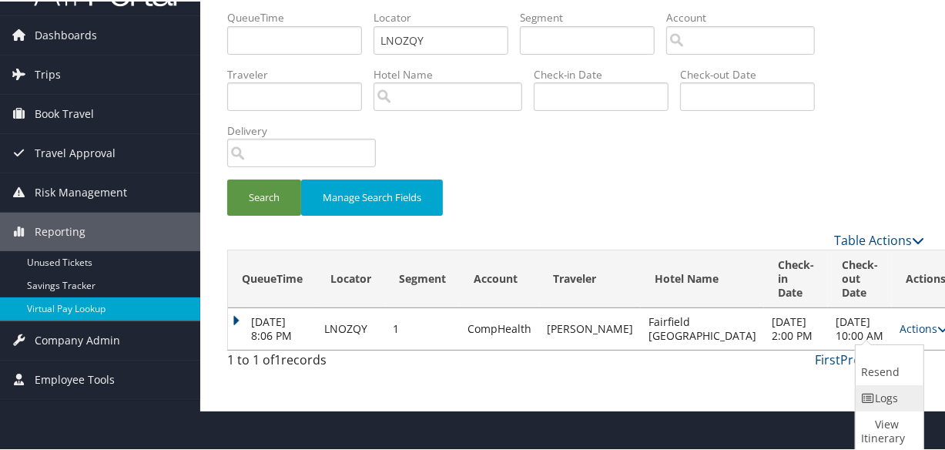 This screenshot has width=945, height=450. What do you see at coordinates (499, 327) in the screenshot?
I see `td: CompHealth` at bounding box center [499, 327].